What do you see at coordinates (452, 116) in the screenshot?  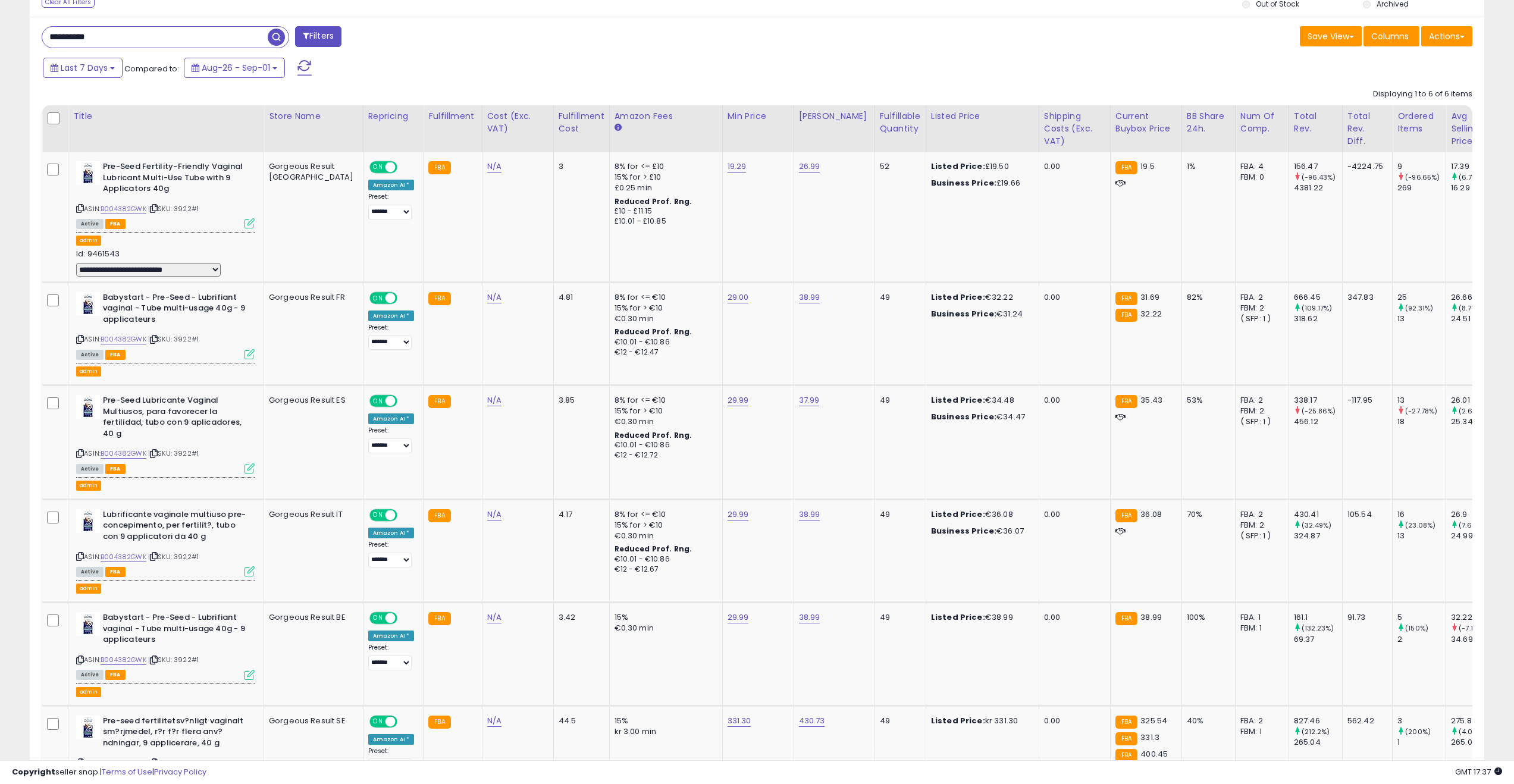 I see `div: Fulfillment` at bounding box center [452, 116].